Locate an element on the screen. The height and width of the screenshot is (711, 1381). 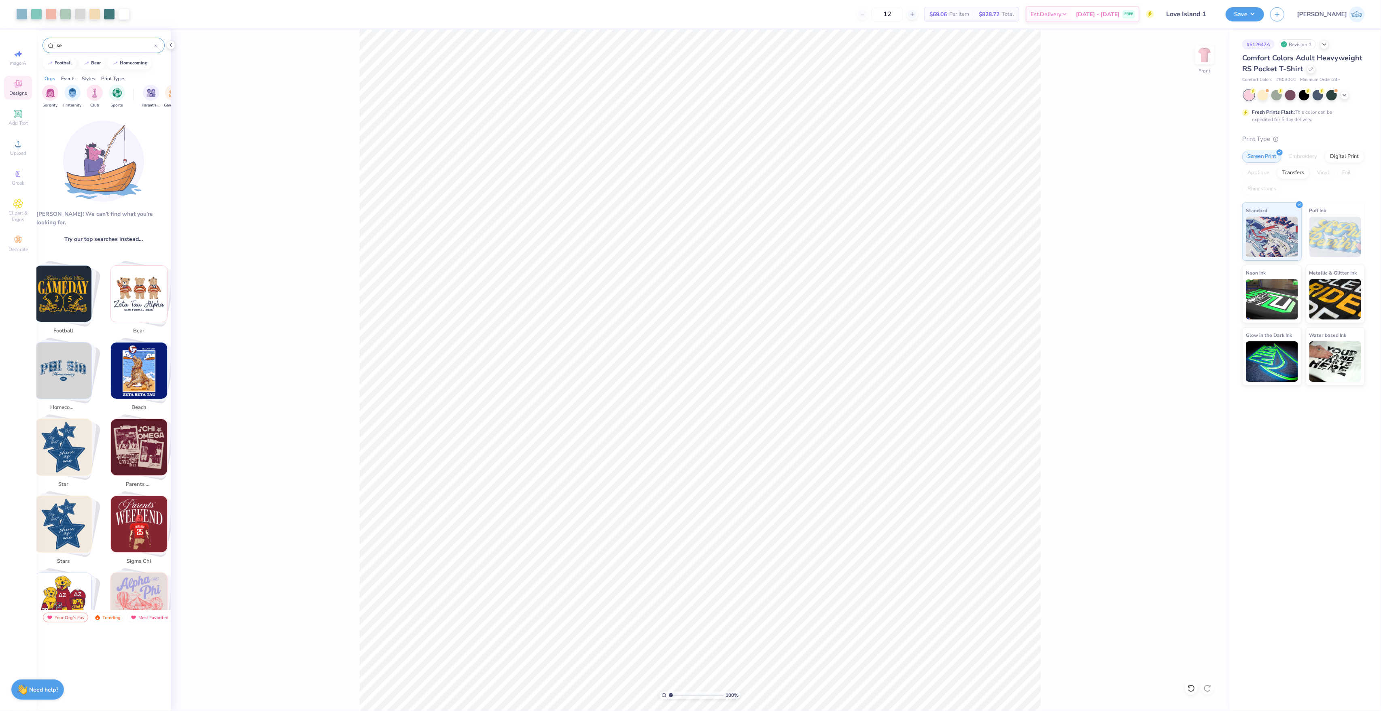
div: Trending is located at coordinates (107, 617).